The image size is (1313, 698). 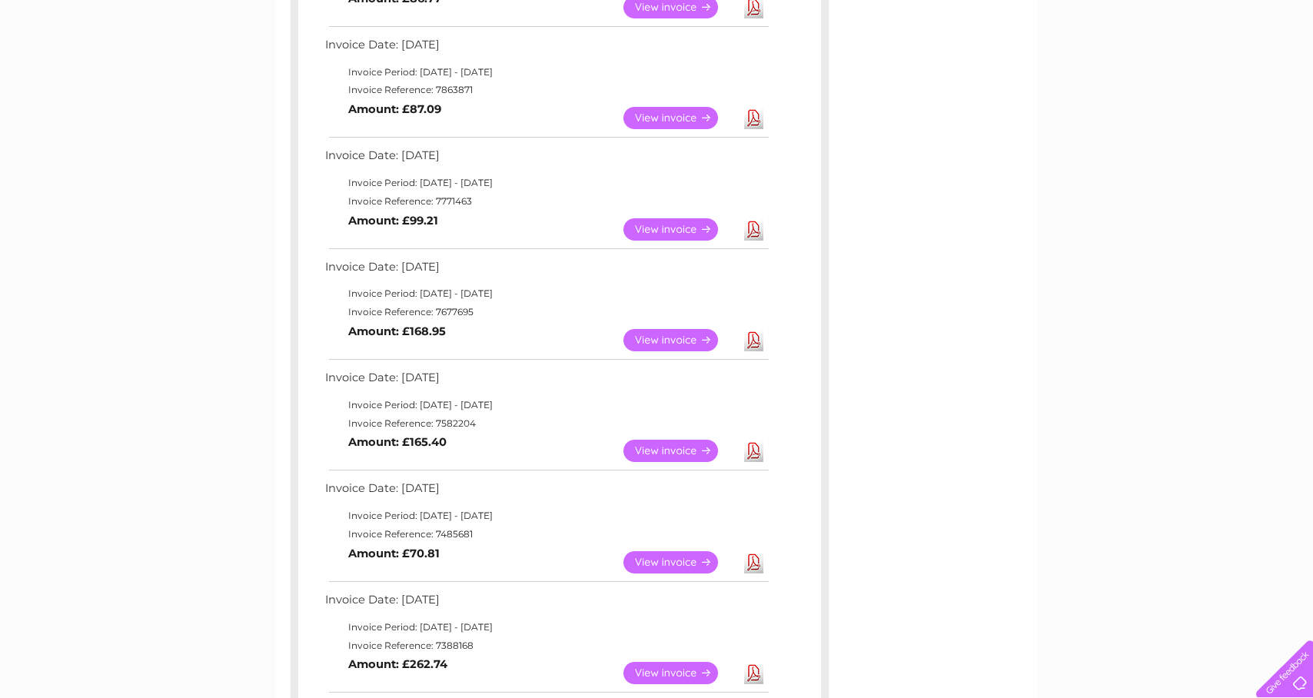 I want to click on td: Invoice Reference: 7771463, so click(x=546, y=201).